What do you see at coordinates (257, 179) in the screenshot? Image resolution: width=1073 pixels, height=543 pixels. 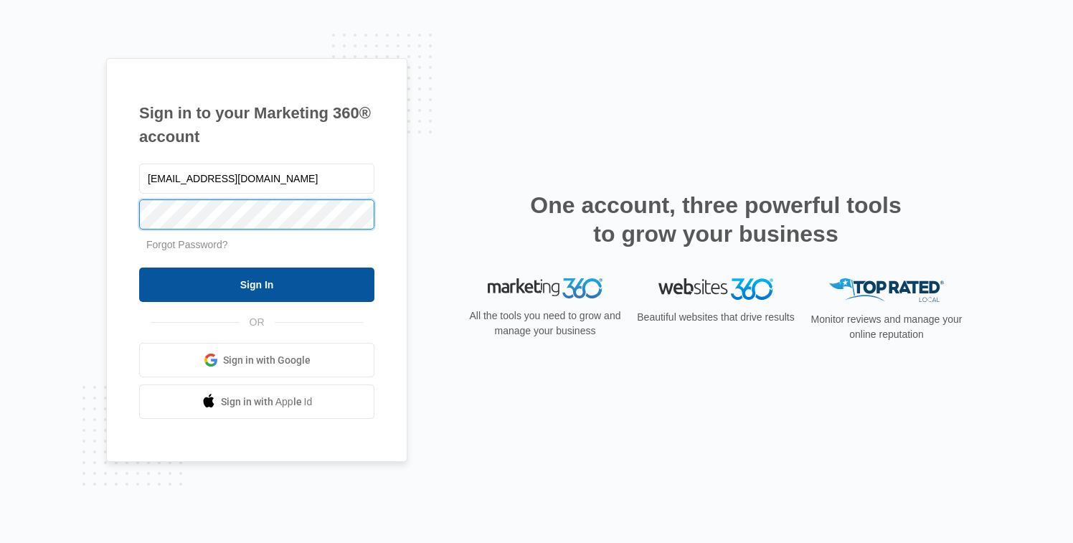 I see `input: Email` at bounding box center [257, 179].